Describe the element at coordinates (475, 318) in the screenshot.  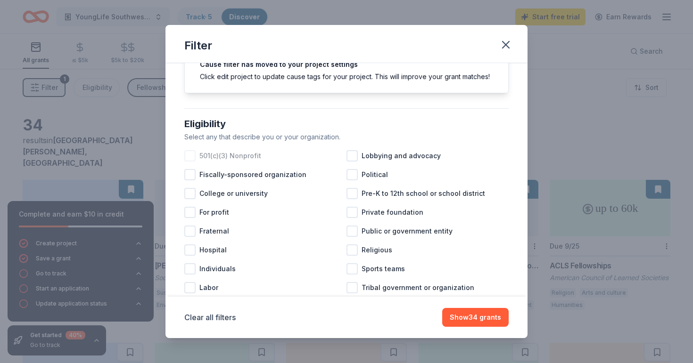
I see `button: Show34 grants` at that location.